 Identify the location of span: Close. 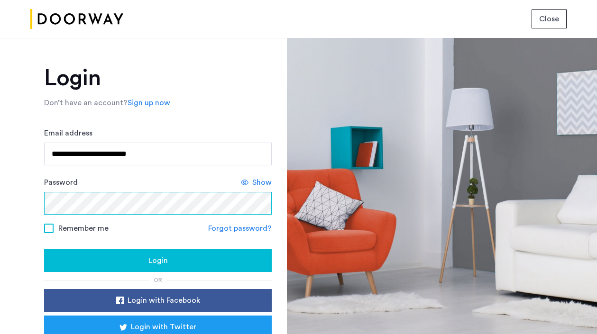
(549, 19).